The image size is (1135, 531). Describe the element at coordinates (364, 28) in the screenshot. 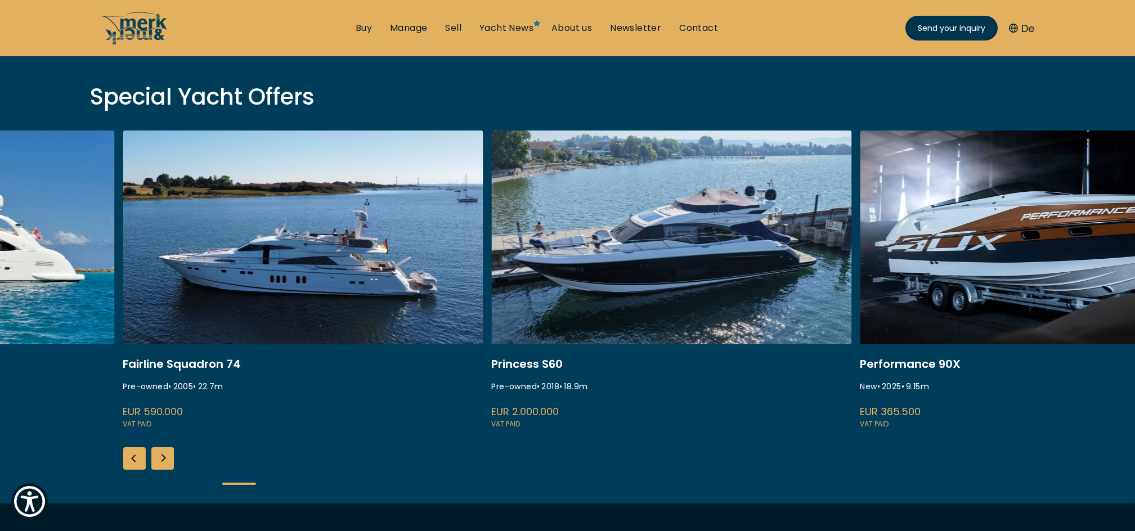

I see `a: Buy` at that location.